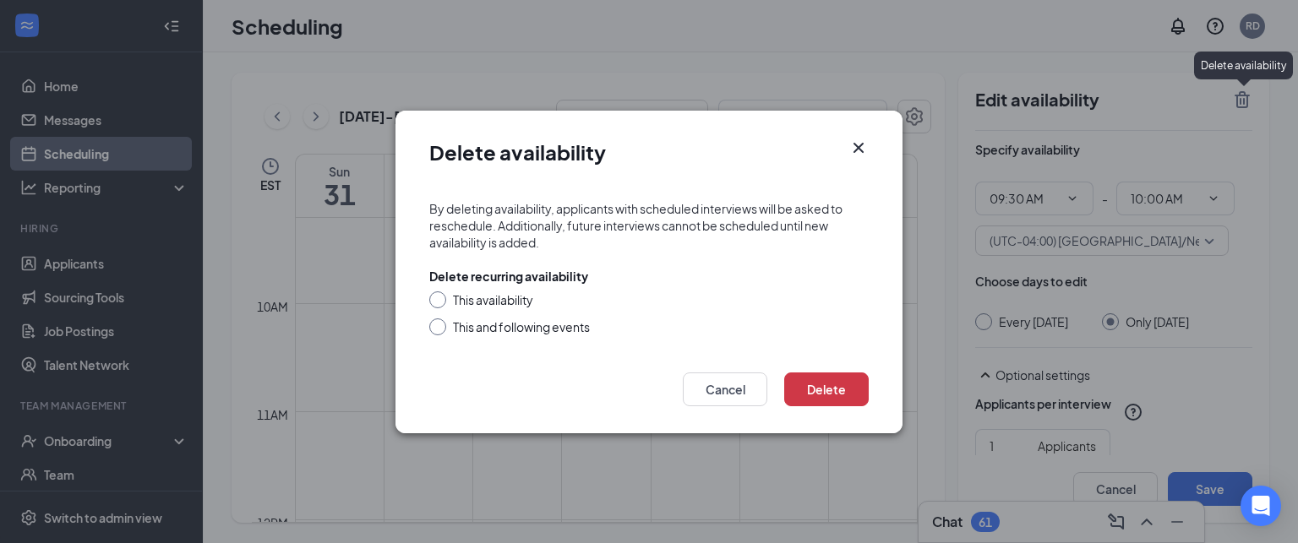  What do you see at coordinates (1243, 65) in the screenshot?
I see `div: Delete availability` at bounding box center [1243, 65].